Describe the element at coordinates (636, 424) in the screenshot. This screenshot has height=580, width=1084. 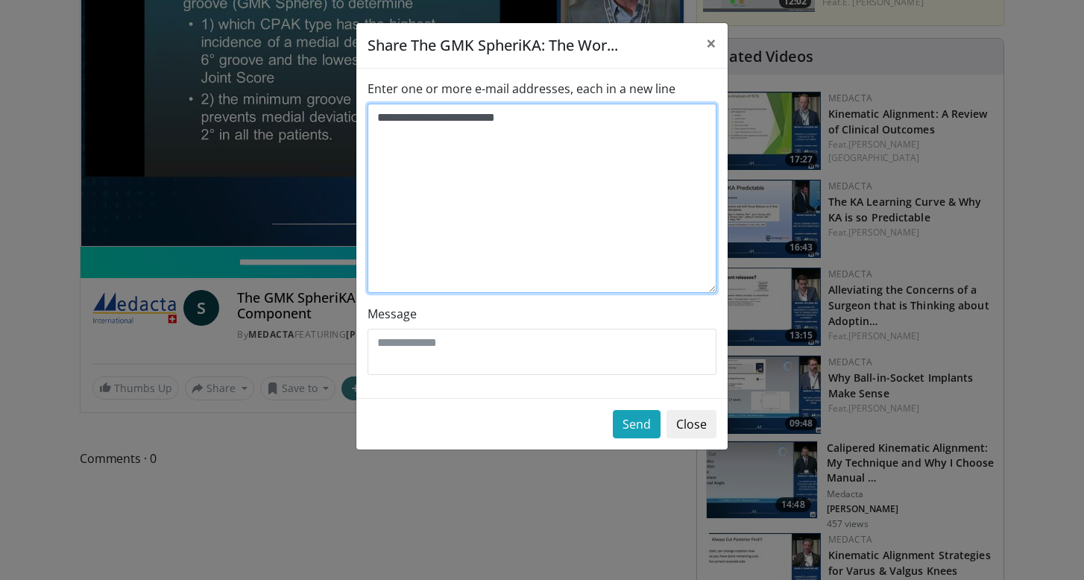
I see `button: Send` at that location.